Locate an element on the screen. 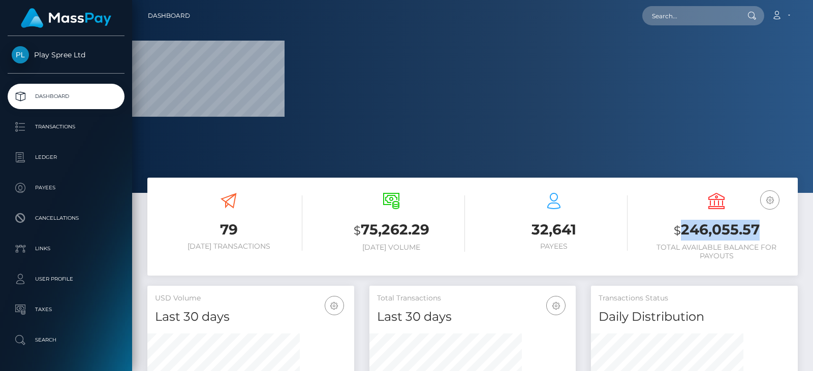  a: Payees is located at coordinates (66, 188).